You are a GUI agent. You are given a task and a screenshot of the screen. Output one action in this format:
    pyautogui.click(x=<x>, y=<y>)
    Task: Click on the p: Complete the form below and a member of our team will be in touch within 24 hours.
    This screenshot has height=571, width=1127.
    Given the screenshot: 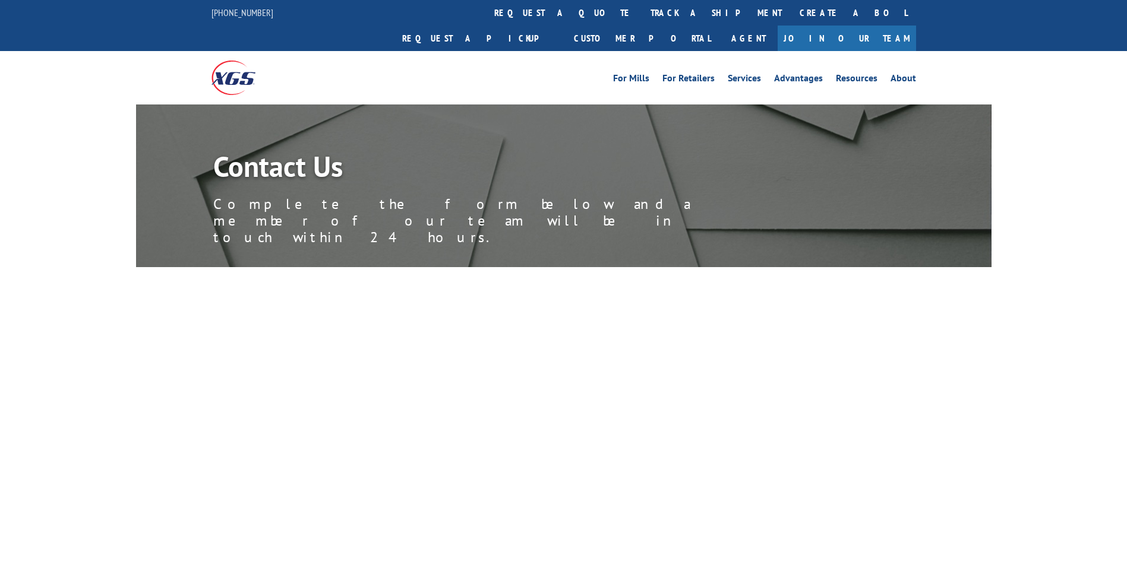 What is the action you would take?
    pyautogui.click(x=481, y=221)
    